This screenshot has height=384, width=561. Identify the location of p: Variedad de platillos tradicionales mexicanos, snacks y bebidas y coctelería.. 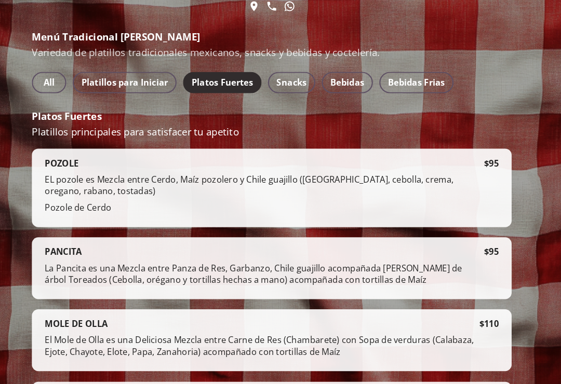
(281, 50).